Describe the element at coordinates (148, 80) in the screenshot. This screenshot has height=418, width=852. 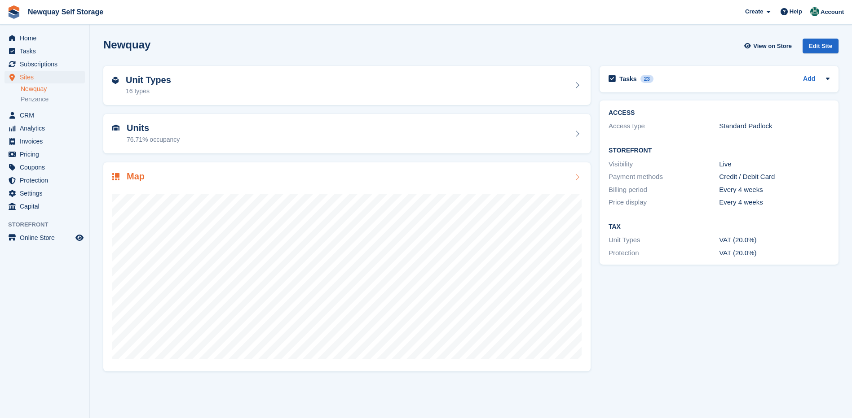
I see `h2: Unit Types` at that location.